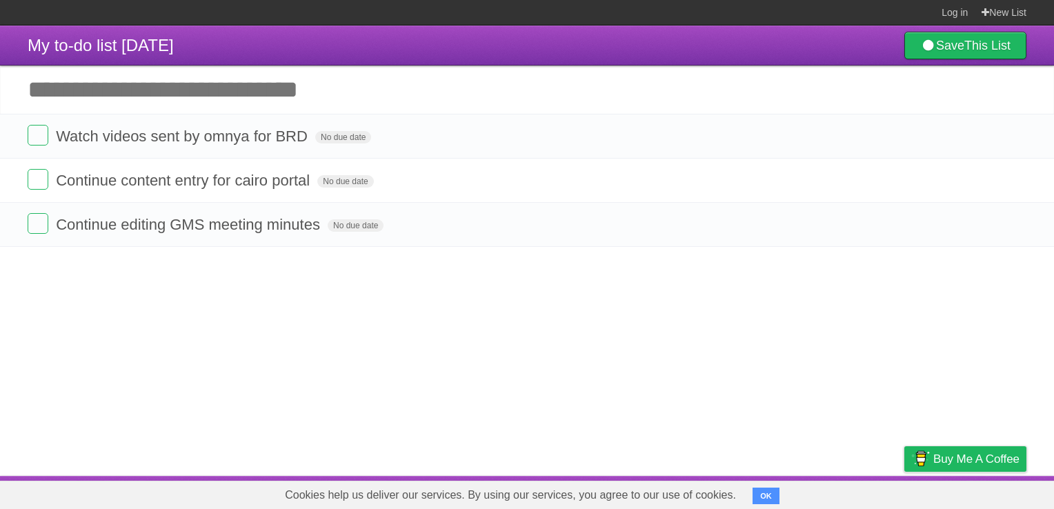 This screenshot has width=1054, height=509. I want to click on span: Watch videos sent by omnya for BRD, so click(183, 136).